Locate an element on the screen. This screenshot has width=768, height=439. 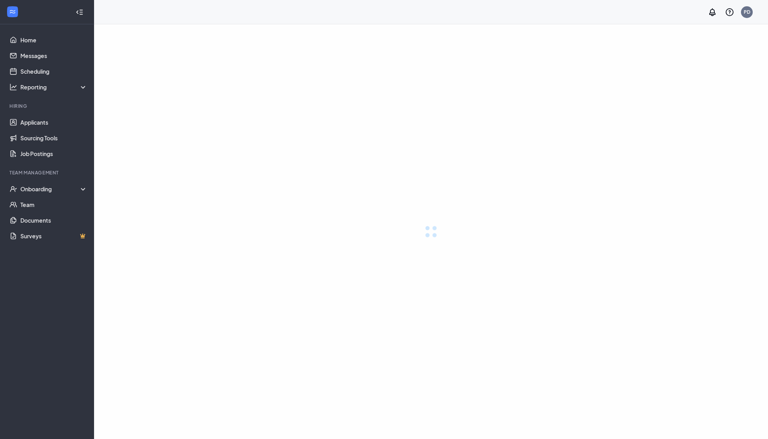
a: Scheduling is located at coordinates (54, 71).